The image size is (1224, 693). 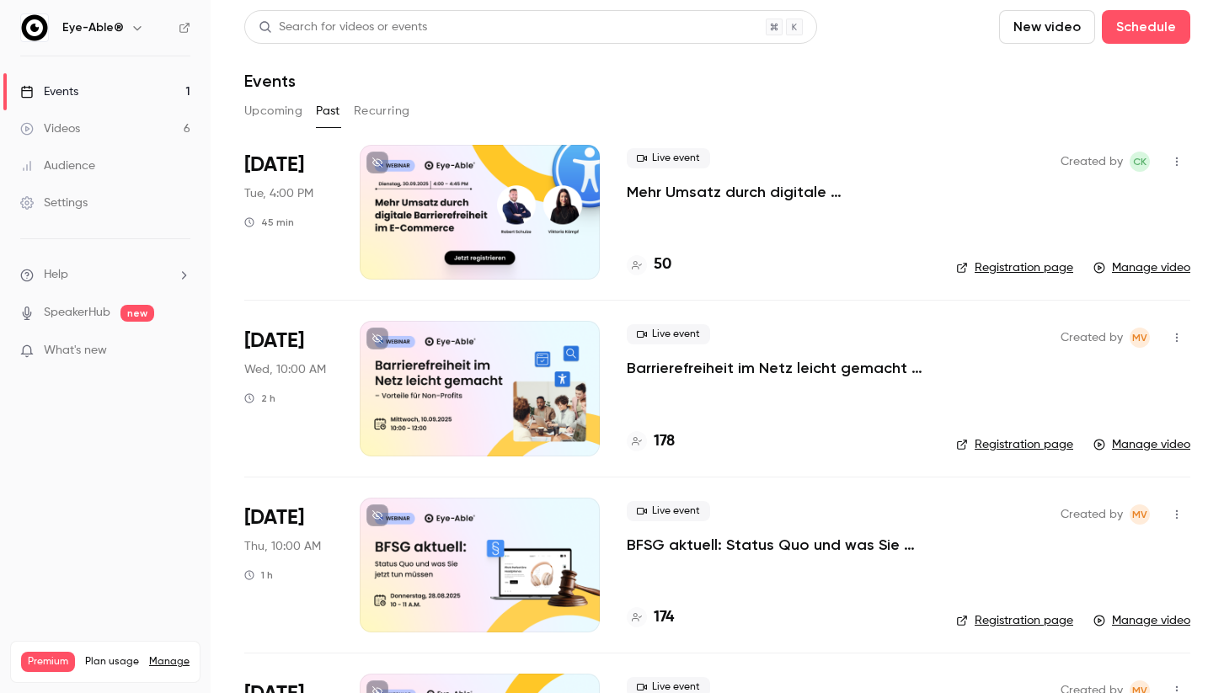 I want to click on div: Search for videos or events, so click(x=343, y=27).